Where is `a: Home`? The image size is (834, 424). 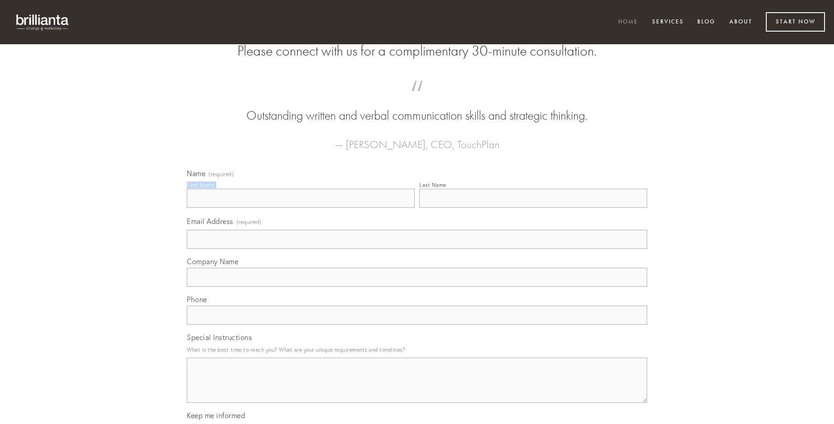 a: Home is located at coordinates (628, 22).